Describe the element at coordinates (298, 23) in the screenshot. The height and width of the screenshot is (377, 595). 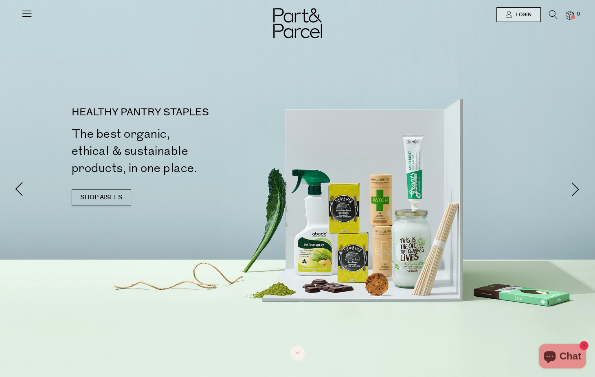
I see `img: Part&Parcel` at that location.